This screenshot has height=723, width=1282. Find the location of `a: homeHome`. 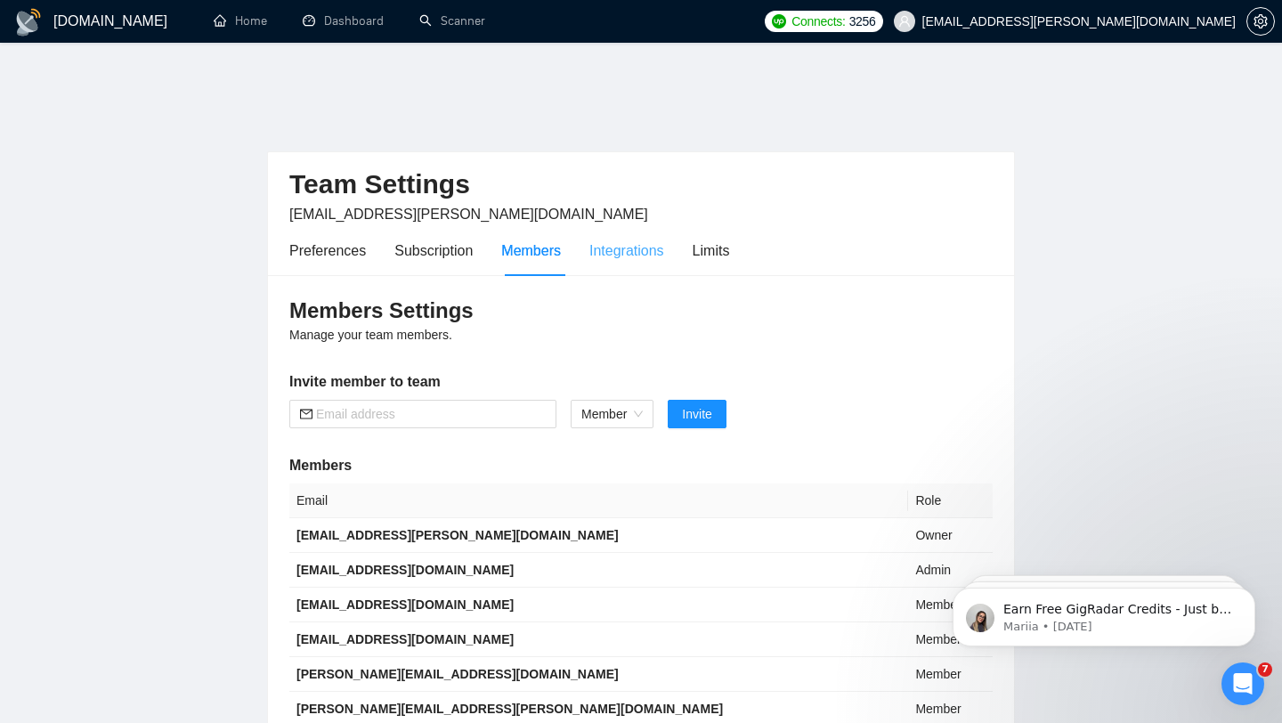

a: homeHome is located at coordinates (240, 20).